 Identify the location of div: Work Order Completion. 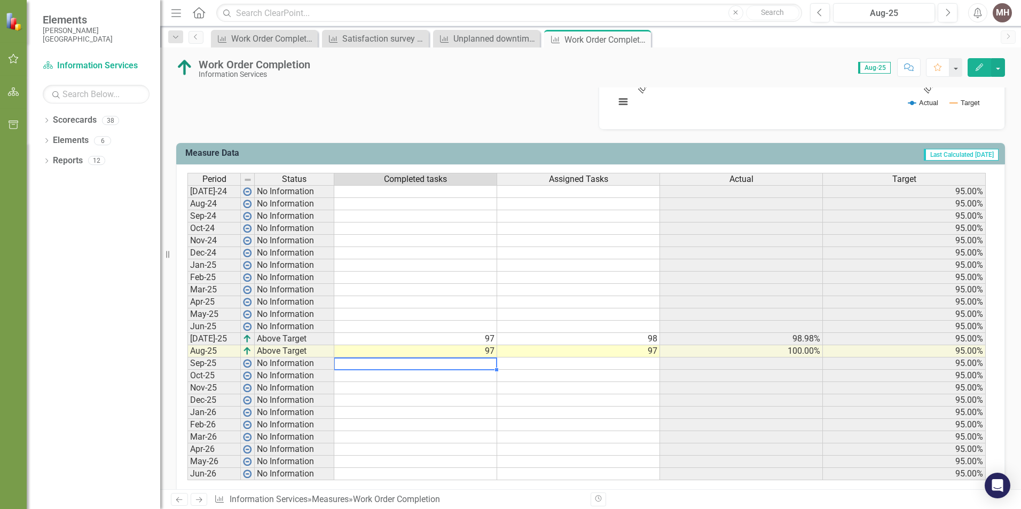
(606, 40).